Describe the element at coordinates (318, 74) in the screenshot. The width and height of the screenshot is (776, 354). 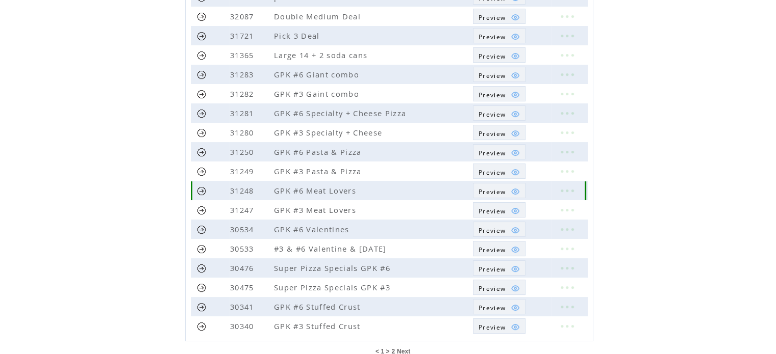
I see `span: GPK #6 Giant combo` at that location.